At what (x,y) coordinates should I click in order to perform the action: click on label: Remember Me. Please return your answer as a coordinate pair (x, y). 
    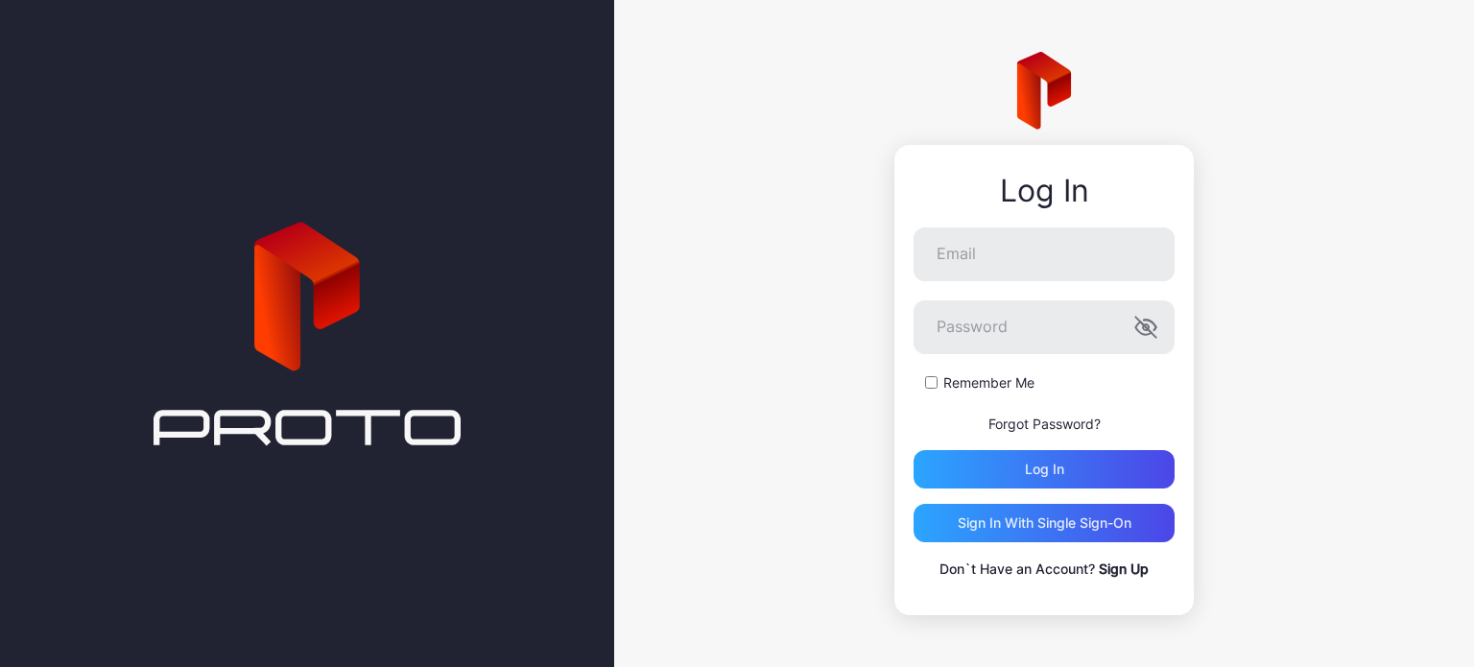
    Looking at the image, I should click on (988, 383).